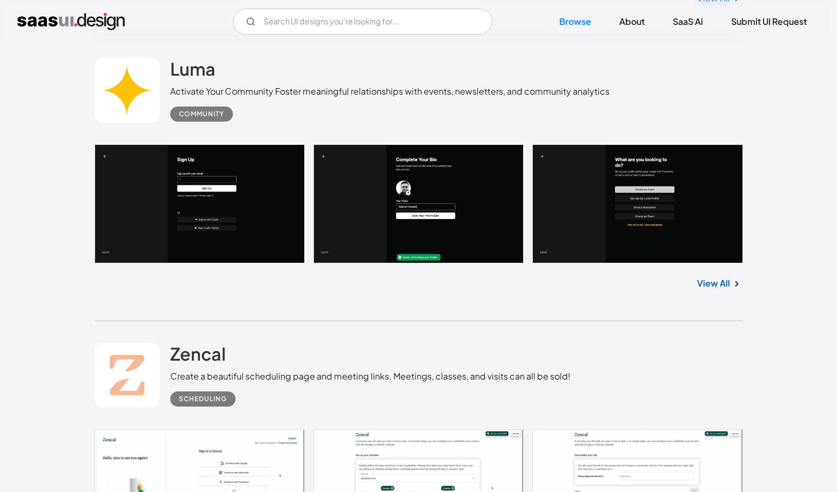 The image size is (837, 492). What do you see at coordinates (202, 114) in the screenshot?
I see `div: Community` at bounding box center [202, 114].